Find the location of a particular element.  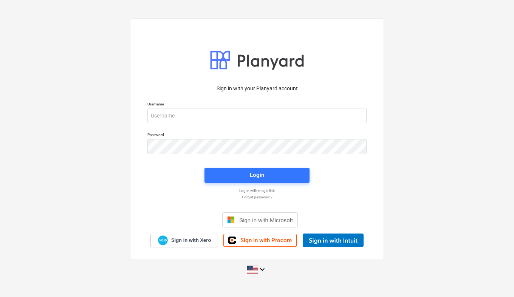

img: Microsoft logo is located at coordinates (231, 220).